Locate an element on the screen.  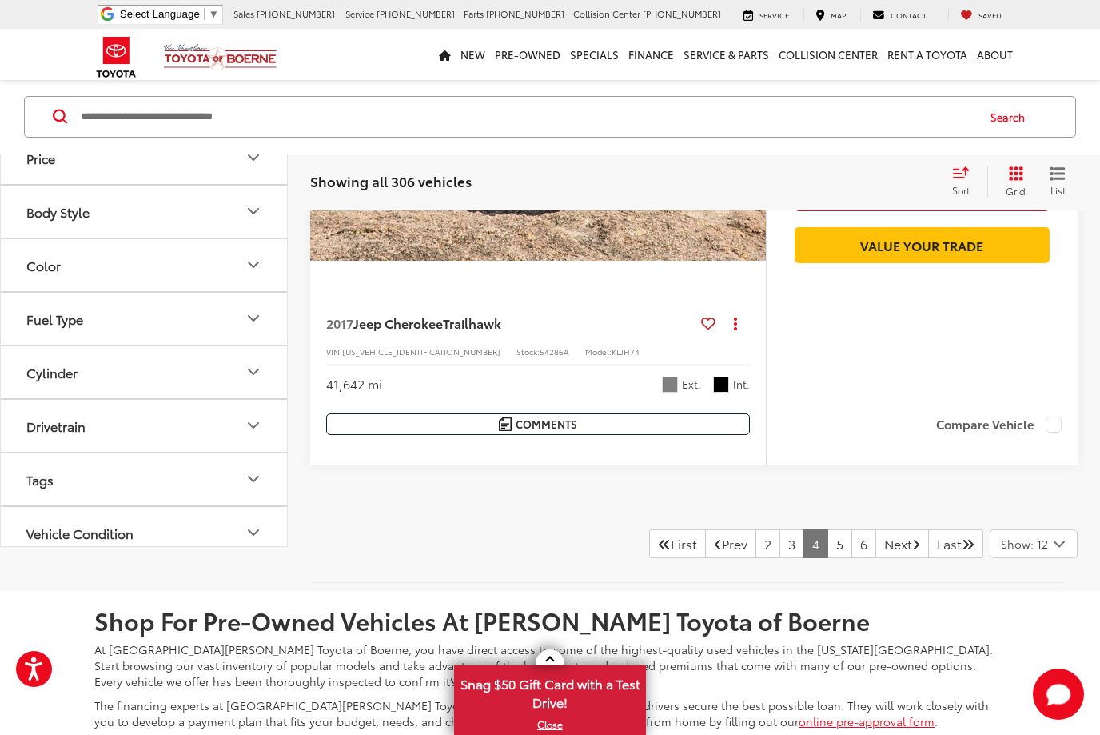
button: Body StyleBody Style is located at coordinates (145, 210).